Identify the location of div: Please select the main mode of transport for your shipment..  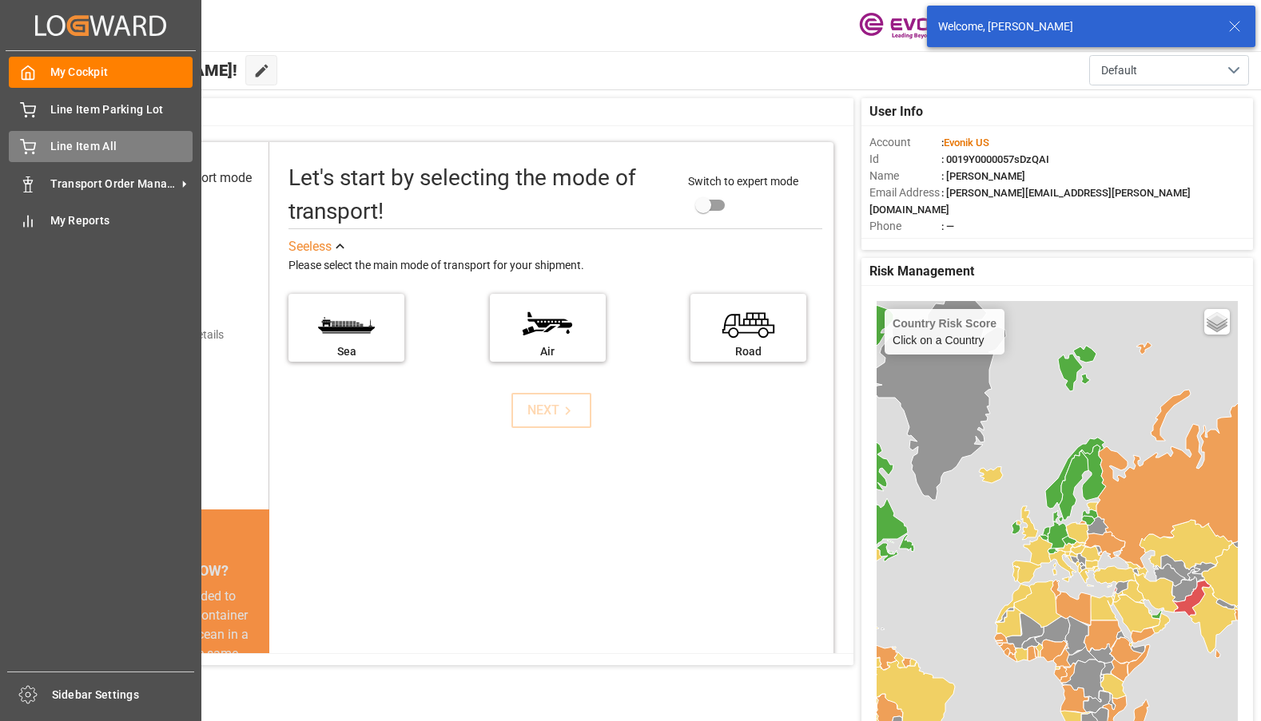
(555, 266).